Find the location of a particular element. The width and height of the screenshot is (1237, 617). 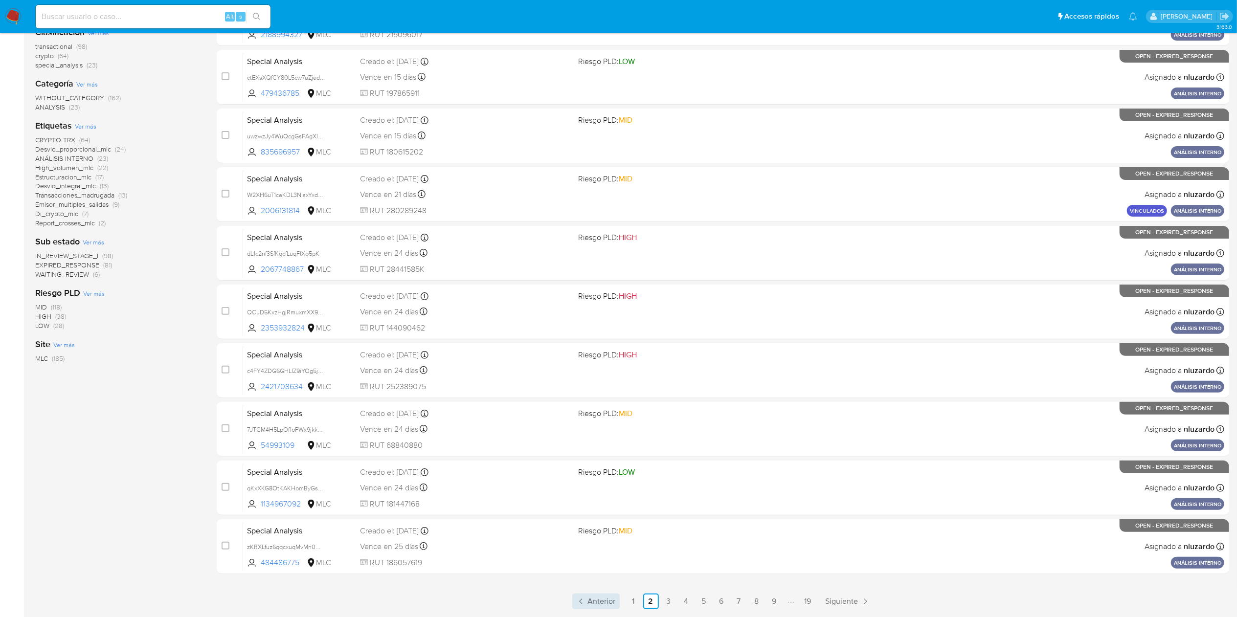

input: Buscar usuario o caso... is located at coordinates (153, 17).